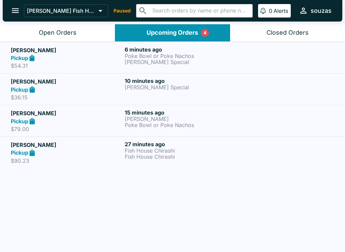 This screenshot has height=252, width=345. What do you see at coordinates (66, 129) in the screenshot?
I see `p: $79.00` at bounding box center [66, 129].